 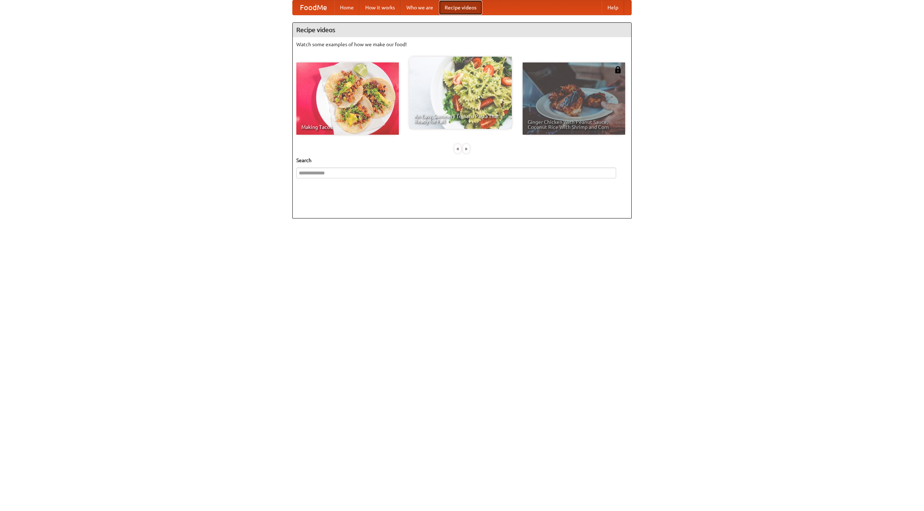 What do you see at coordinates (618, 70) in the screenshot?
I see `img: 483408.png` at bounding box center [618, 70].